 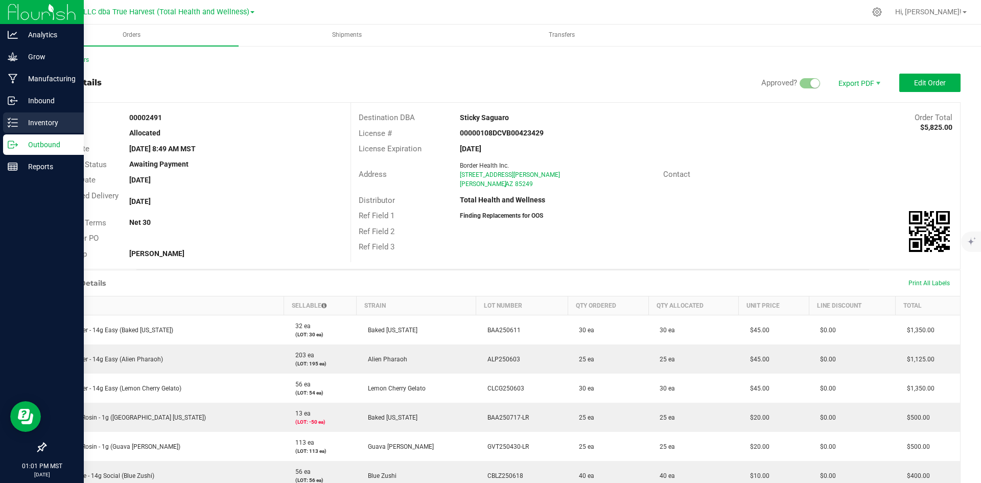 What do you see at coordinates (347, 35) in the screenshot?
I see `span: Shipments` at bounding box center [347, 35].